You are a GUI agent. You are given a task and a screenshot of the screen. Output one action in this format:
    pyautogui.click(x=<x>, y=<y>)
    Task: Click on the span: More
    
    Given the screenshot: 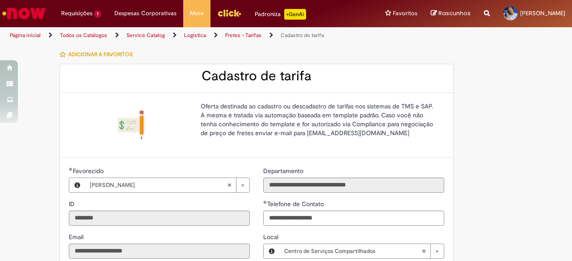 What is the action you would take?
    pyautogui.click(x=197, y=13)
    